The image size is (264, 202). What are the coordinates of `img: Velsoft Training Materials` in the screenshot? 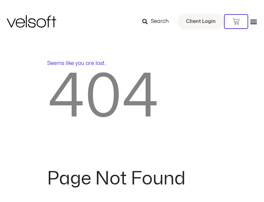 It's located at (31, 21).